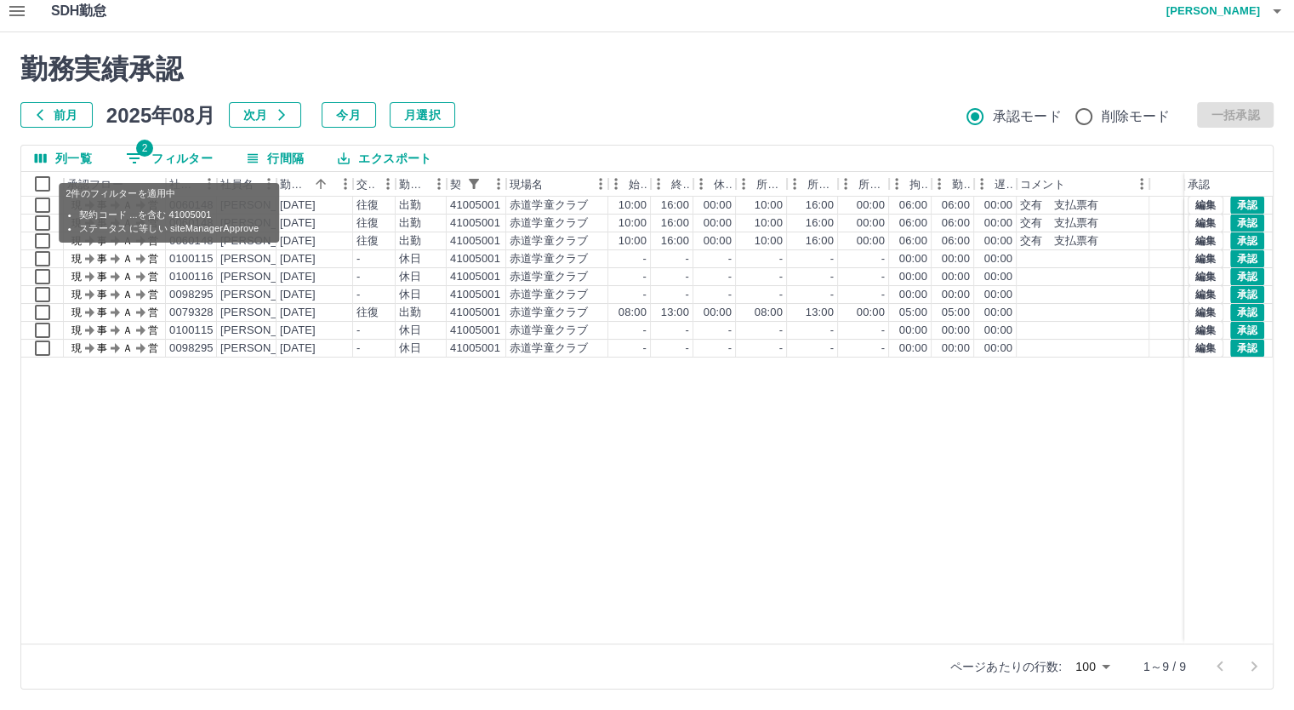 The height and width of the screenshot is (710, 1294). Describe the element at coordinates (1229, 184) in the screenshot. I see `div: 承認` at that location.